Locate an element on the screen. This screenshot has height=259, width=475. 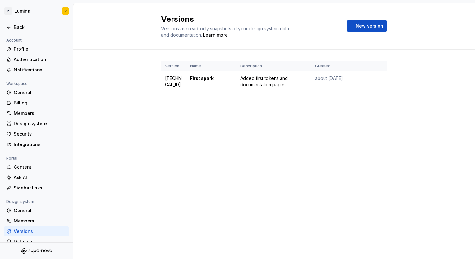
div: Profile is located at coordinates (40, 49).